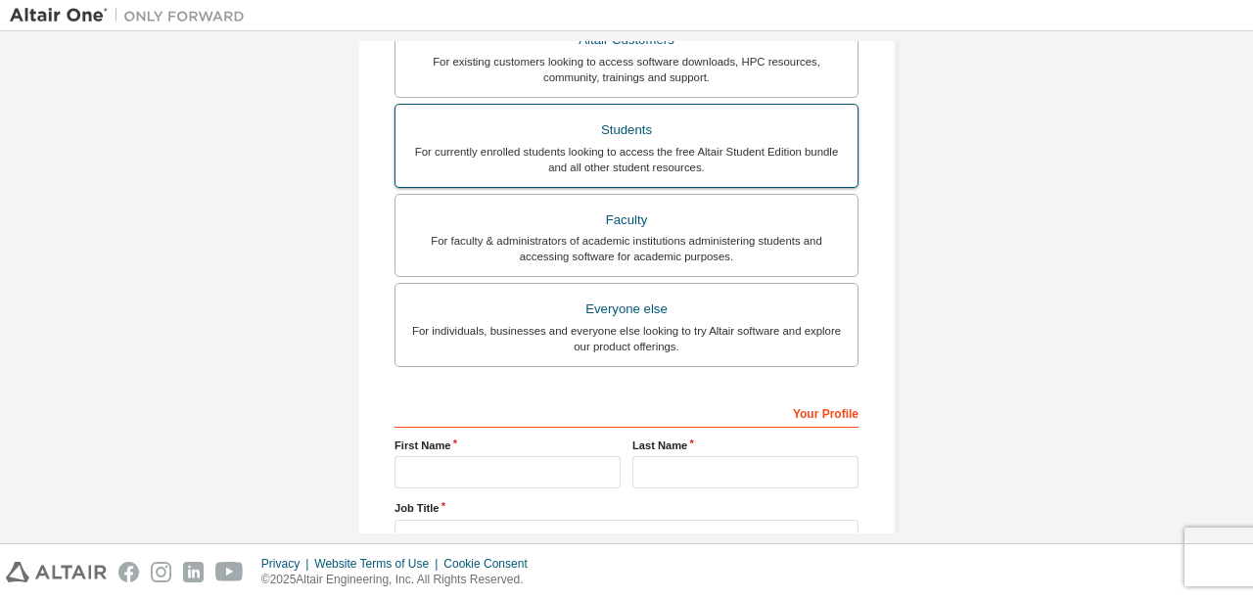 Image resolution: width=1253 pixels, height=600 pixels. I want to click on label: Last Name, so click(745, 446).